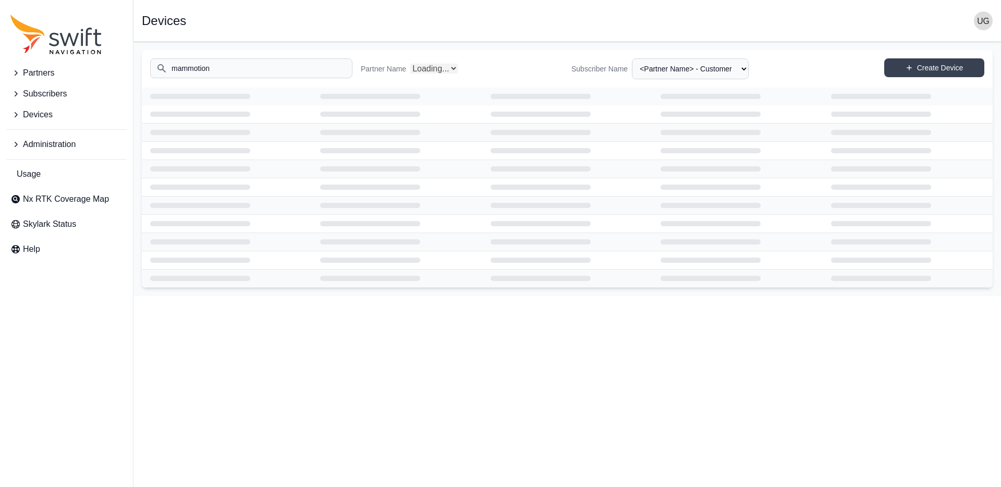 The height and width of the screenshot is (487, 1001). I want to click on a: Usage, so click(66, 174).